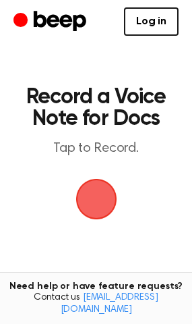  I want to click on p: Tap to Record., so click(96, 148).